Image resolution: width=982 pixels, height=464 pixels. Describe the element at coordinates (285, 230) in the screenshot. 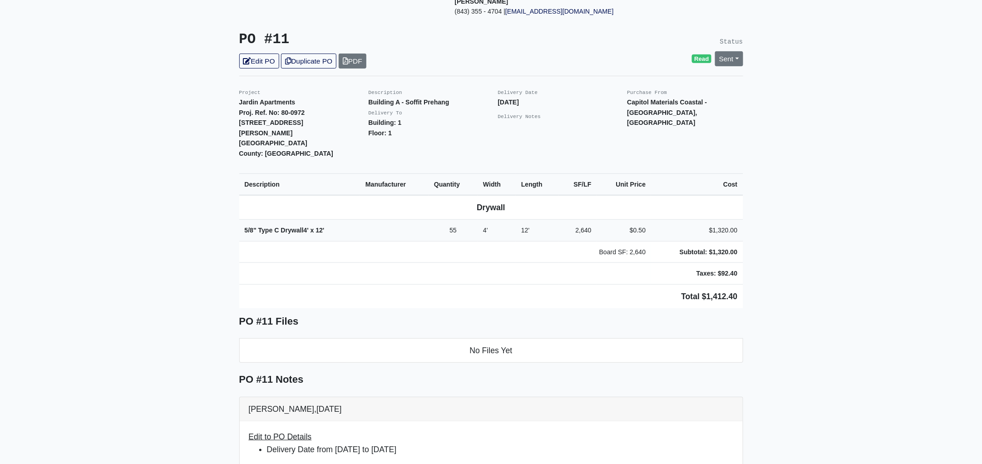

I see `strong: 5/8" Type C Drywall` at that location.